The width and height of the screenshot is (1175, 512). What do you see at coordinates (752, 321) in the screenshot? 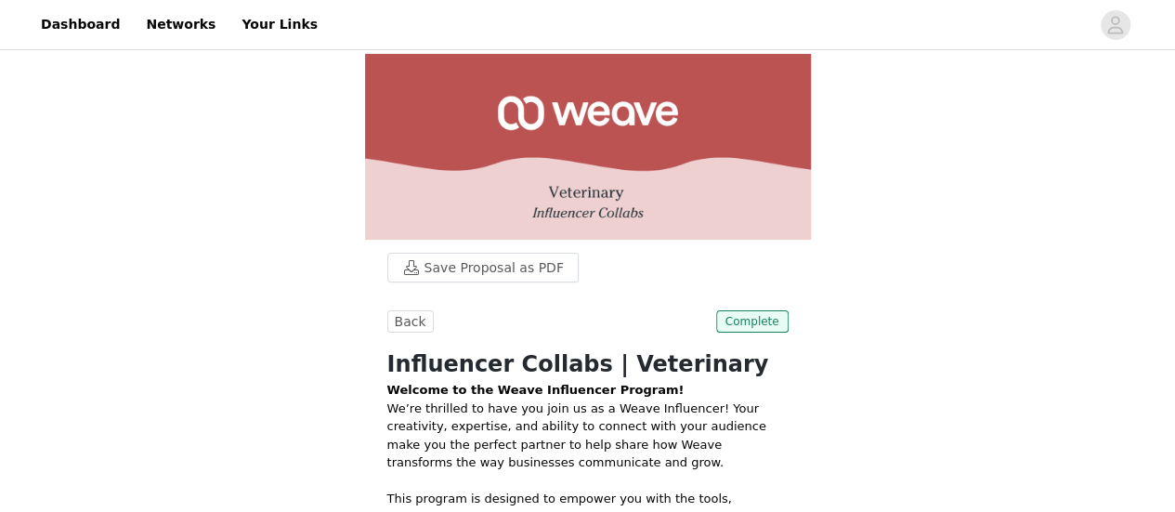
I see `span: Complete` at bounding box center [752, 321].